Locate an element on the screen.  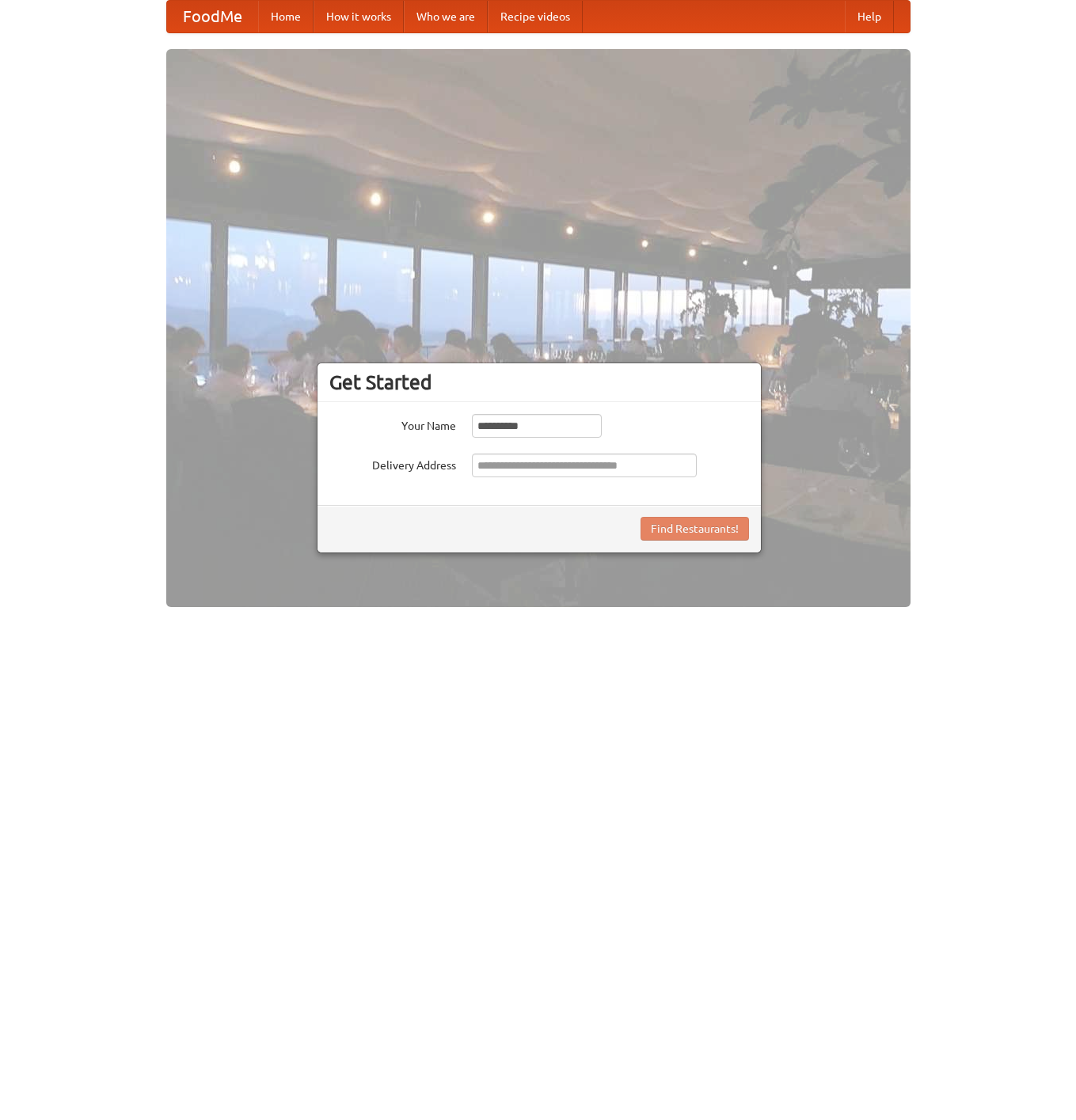
a: Help is located at coordinates (869, 16).